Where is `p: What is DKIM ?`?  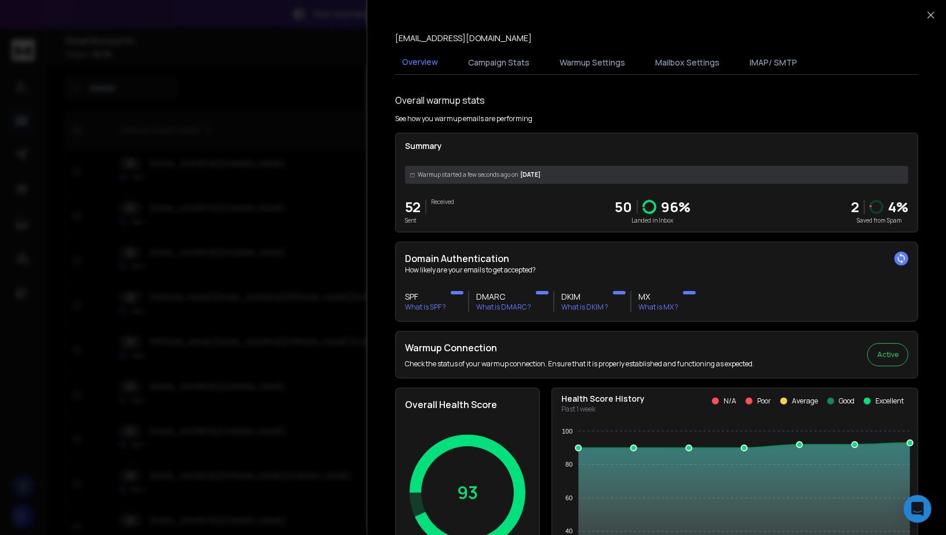
p: What is DKIM ? is located at coordinates (585, 307).